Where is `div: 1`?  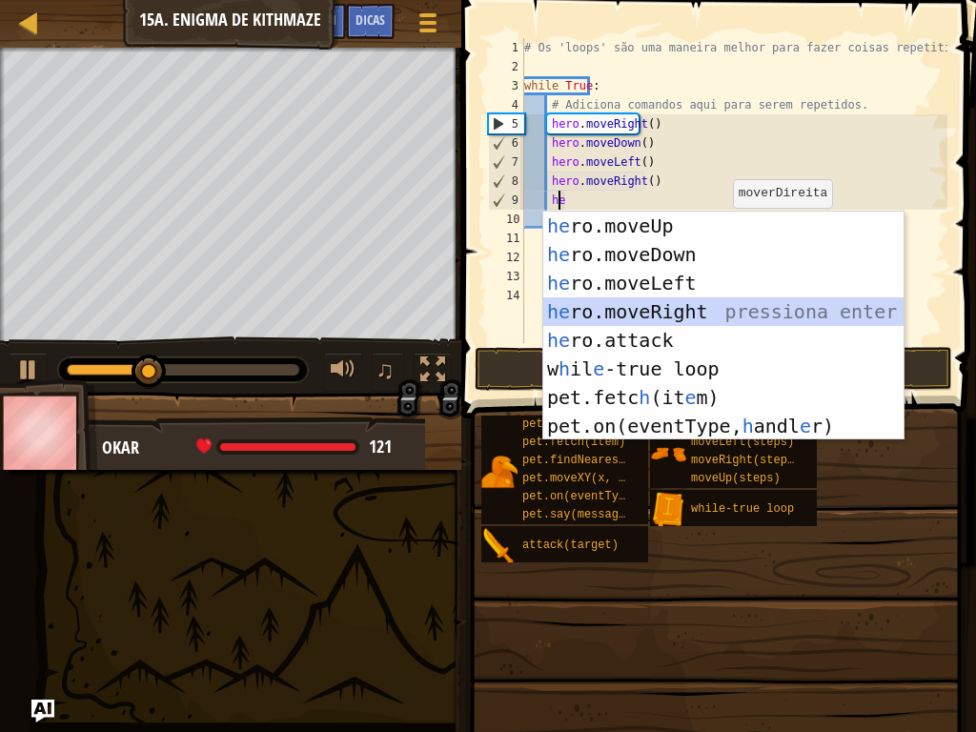
div: 1 is located at coordinates (506, 48).